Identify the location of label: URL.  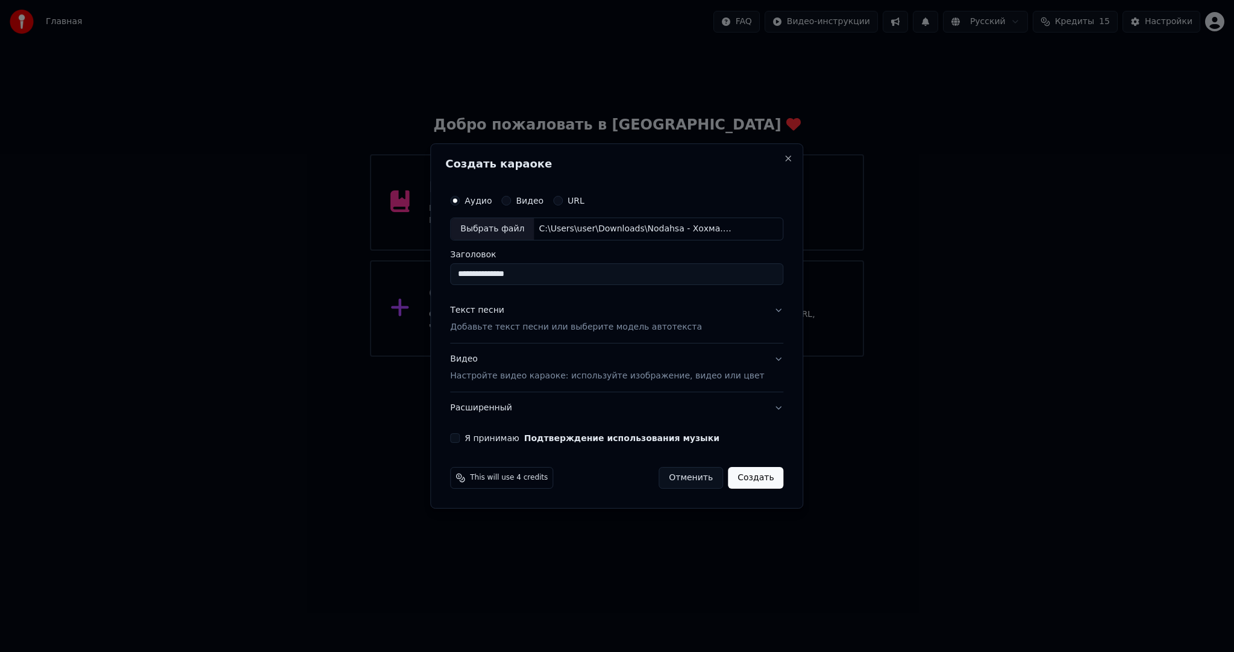
(576, 201).